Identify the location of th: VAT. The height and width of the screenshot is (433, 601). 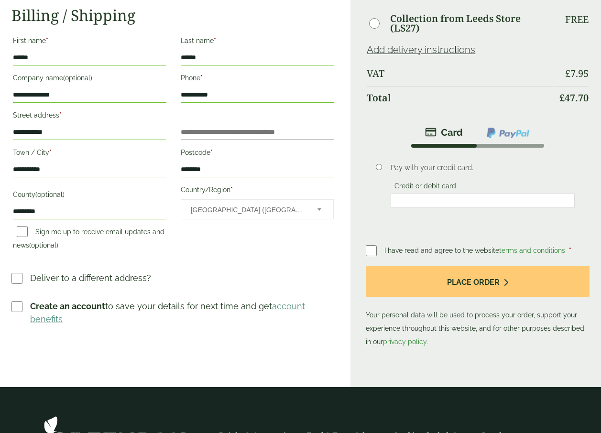
(460, 74).